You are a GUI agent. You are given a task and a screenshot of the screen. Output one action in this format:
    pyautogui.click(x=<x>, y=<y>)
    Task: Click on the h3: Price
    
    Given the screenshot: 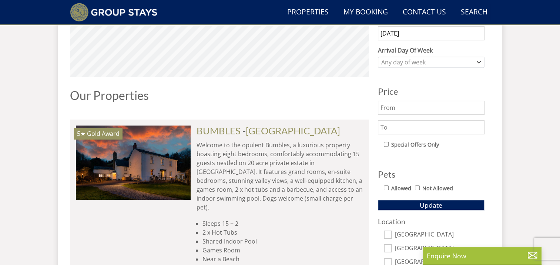 What is the action you would take?
    pyautogui.click(x=432, y=91)
    